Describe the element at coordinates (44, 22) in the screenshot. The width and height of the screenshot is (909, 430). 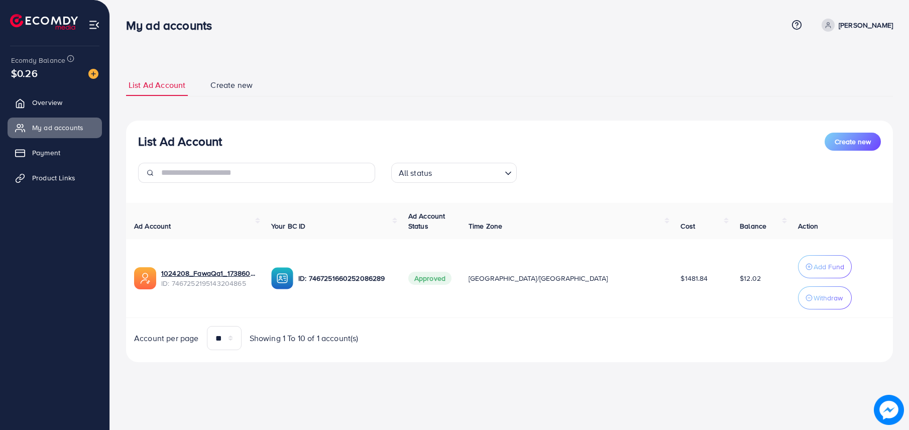
I see `img: logo` at that location.